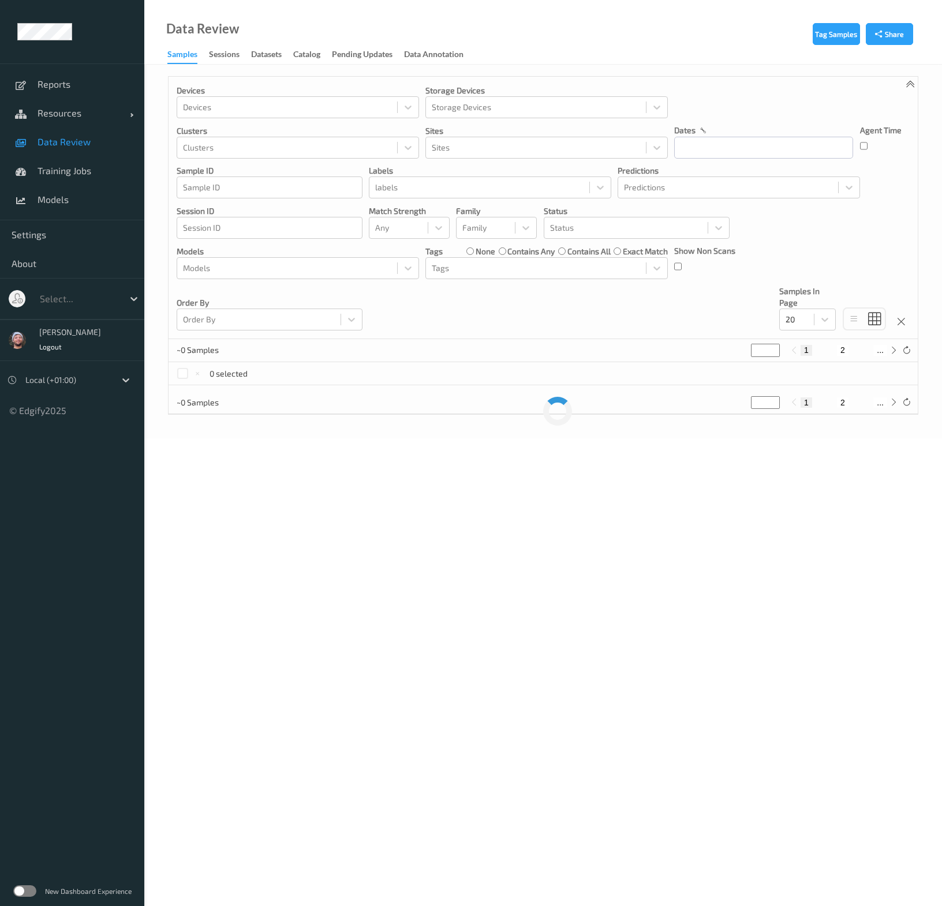 Image resolution: width=942 pixels, height=906 pixels. What do you see at coordinates (188, 55) in the screenshot?
I see `a: Samples` at bounding box center [188, 55].